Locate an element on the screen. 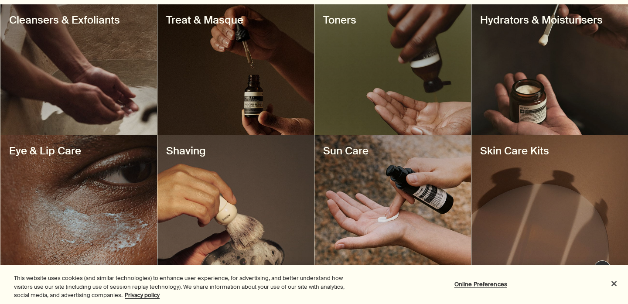 This screenshot has width=628, height=304. a: decorativeHydrators & Moisturisers is located at coordinates (550, 69).